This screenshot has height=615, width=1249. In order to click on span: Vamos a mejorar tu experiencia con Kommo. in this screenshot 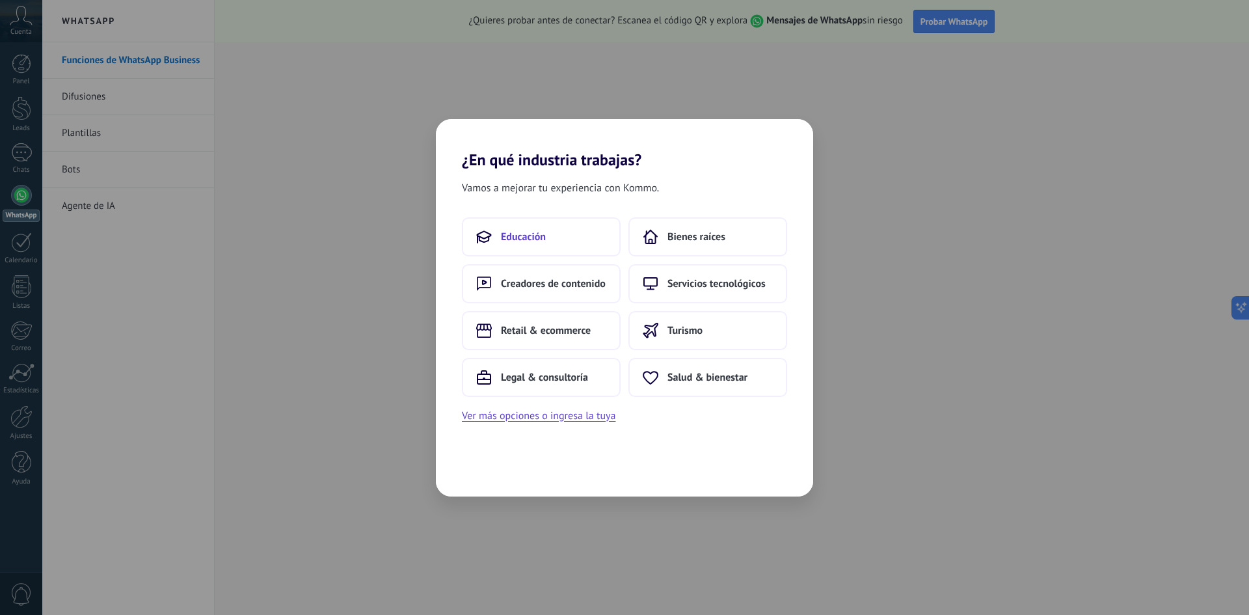, I will do `click(560, 188)`.